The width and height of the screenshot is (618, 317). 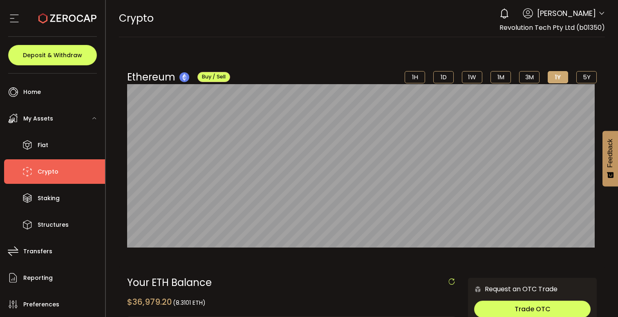 I want to click on span: My Assets, so click(x=38, y=119).